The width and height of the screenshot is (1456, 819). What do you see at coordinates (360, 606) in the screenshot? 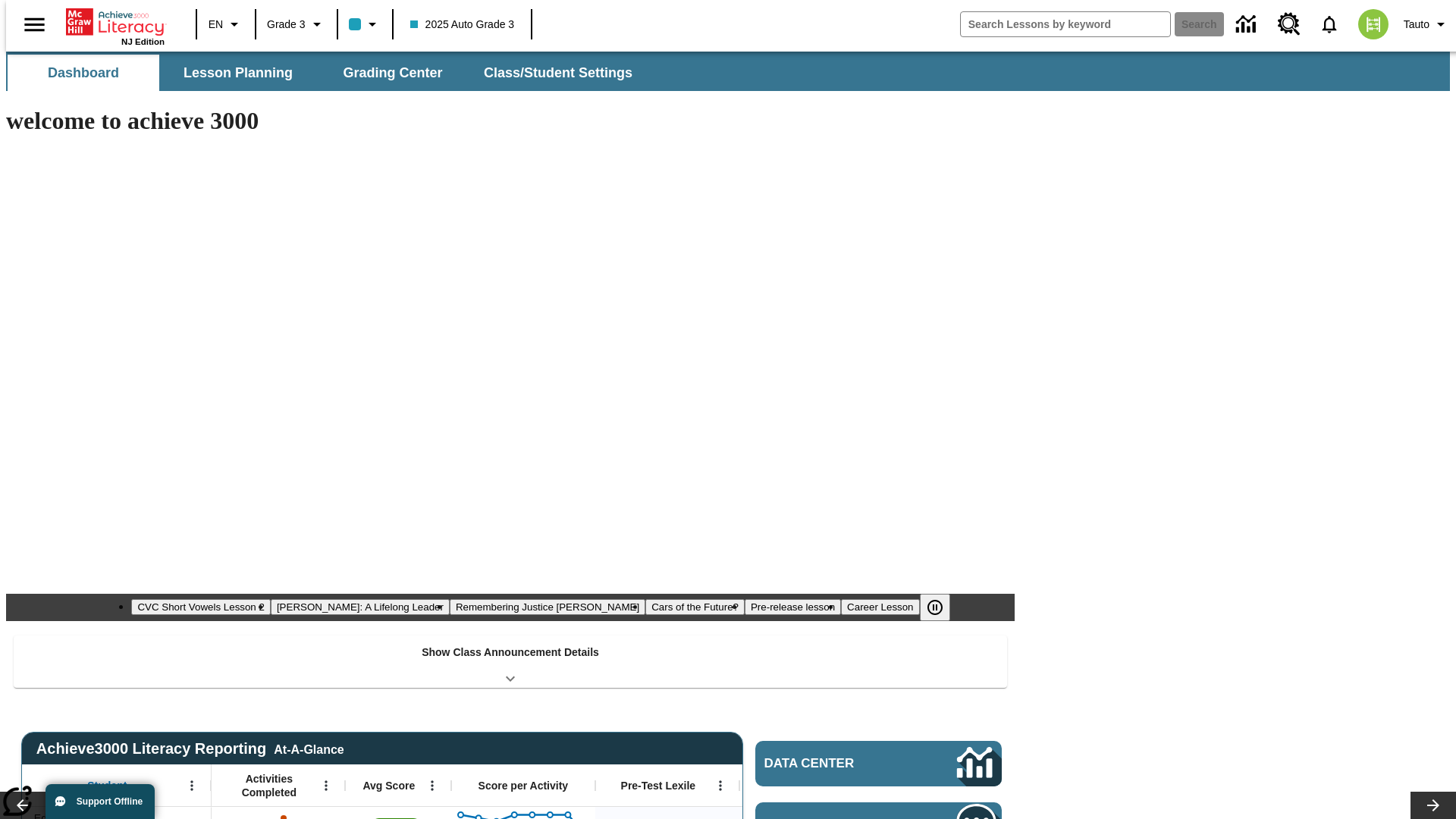
I see `button: Slide 2 Dianne Feinstein: A Lifelong Leader` at bounding box center [360, 606].